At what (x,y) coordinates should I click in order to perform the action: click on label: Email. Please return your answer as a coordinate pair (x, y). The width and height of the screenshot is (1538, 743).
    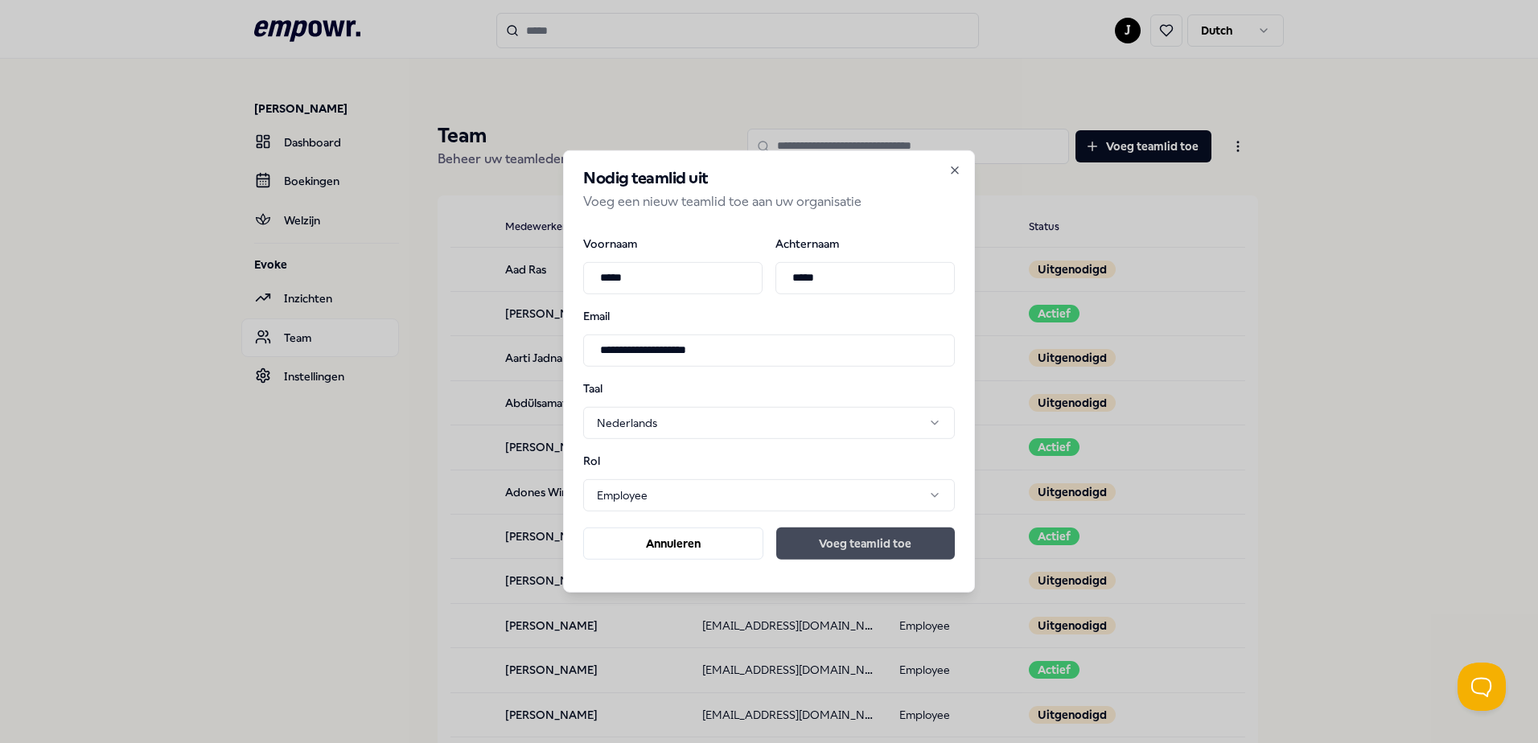
    Looking at the image, I should click on (769, 315).